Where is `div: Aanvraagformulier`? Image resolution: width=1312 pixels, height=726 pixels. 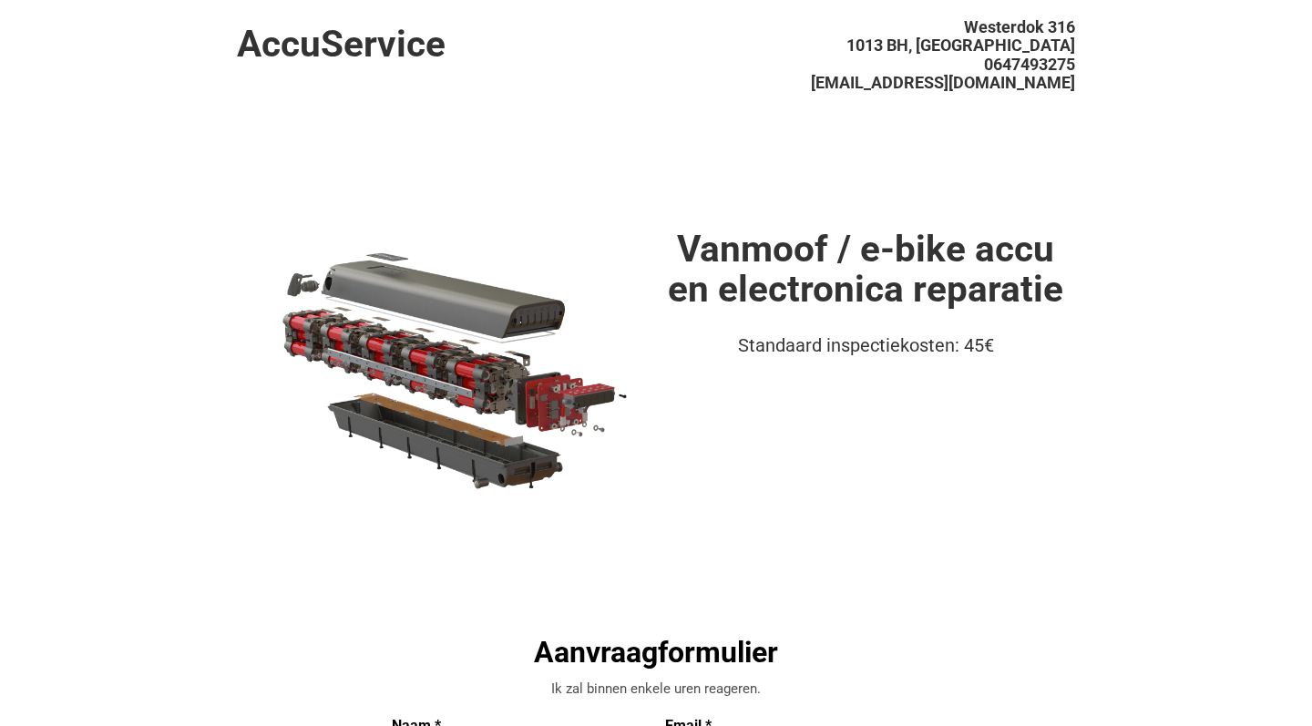
div: Aanvraagformulier is located at coordinates (656, 653).